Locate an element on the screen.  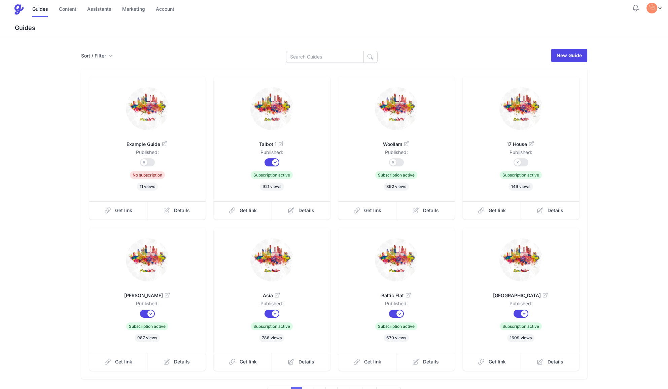
a: Assistants is located at coordinates (99, 9).